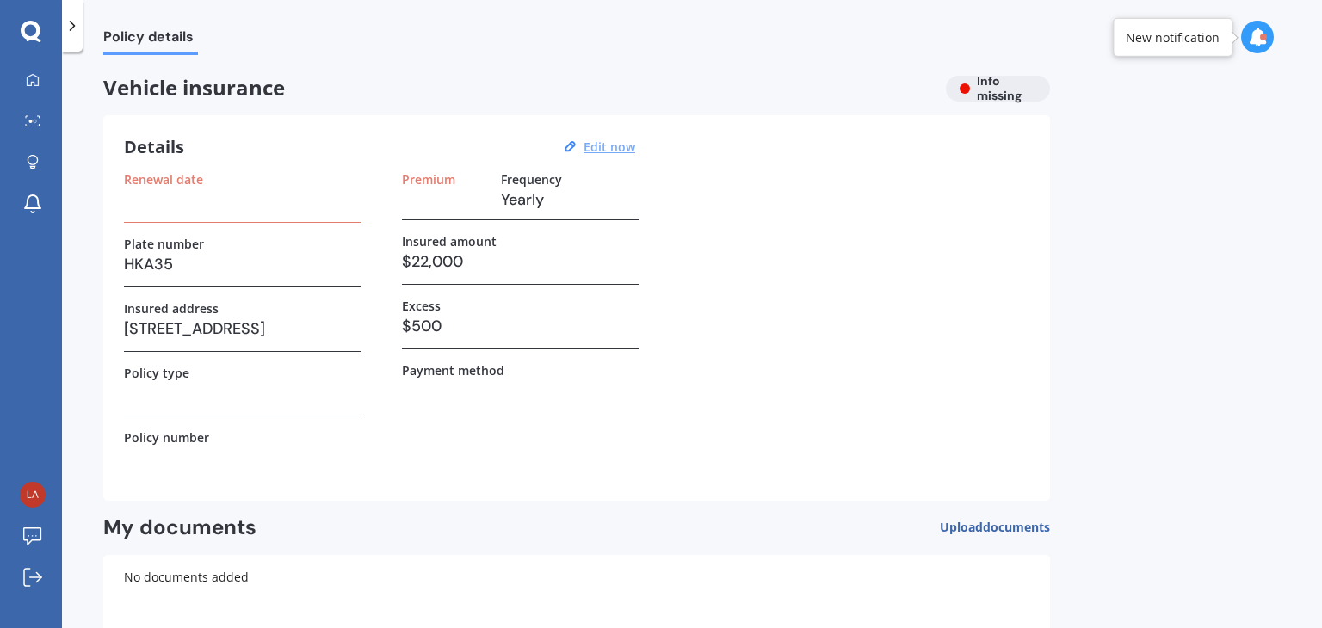  What do you see at coordinates (157, 373) in the screenshot?
I see `label: Policy type` at bounding box center [157, 373].